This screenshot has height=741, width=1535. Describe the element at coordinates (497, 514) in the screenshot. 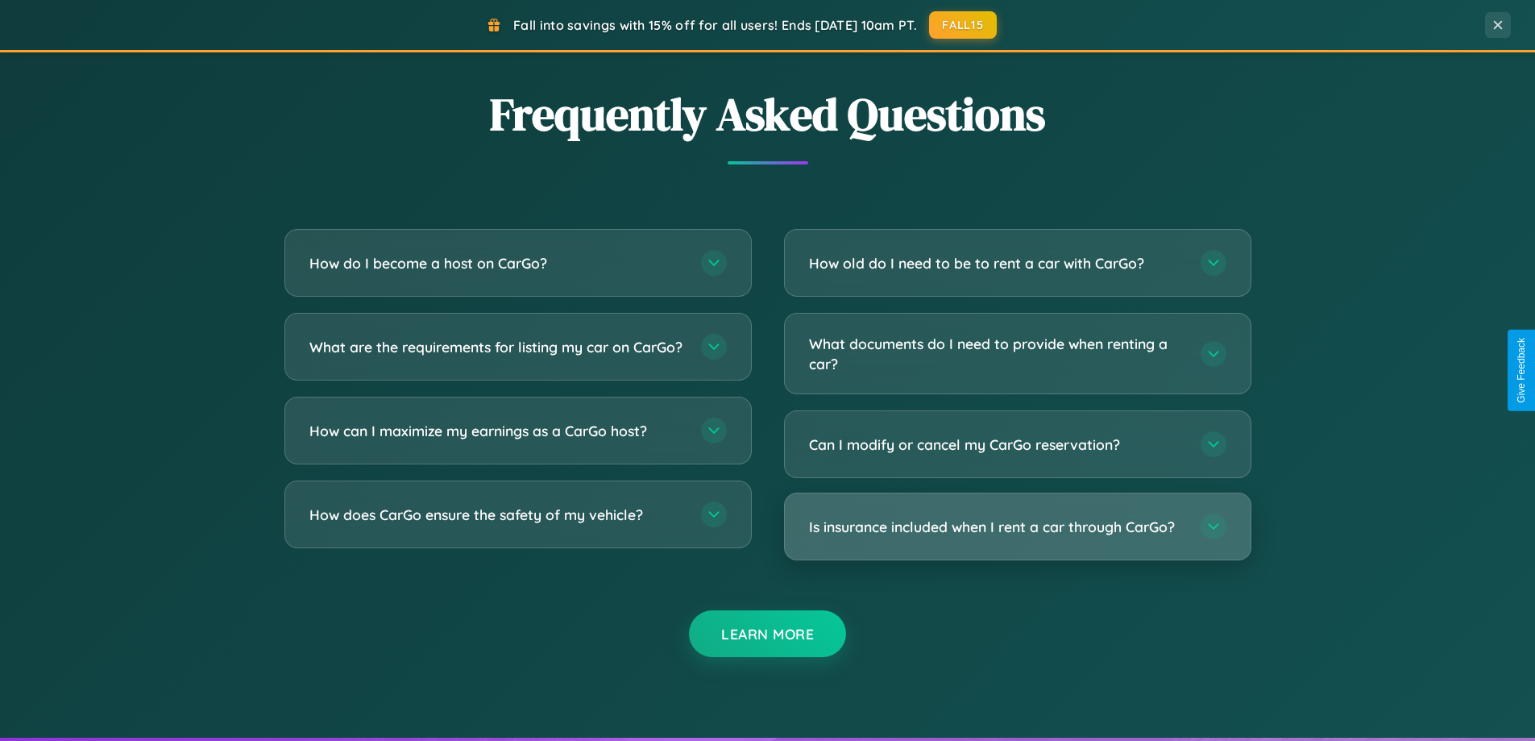

I see `h3: How does CarGo ensure the safety of my vehicle?` at that location.